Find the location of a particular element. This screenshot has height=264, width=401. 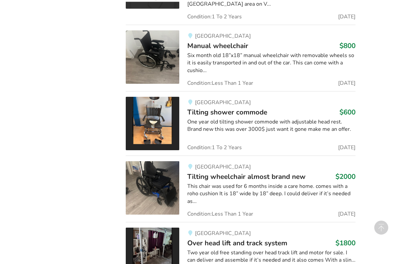

div: Six month old 18”x18” manual wheelchair with removable wheels so it is easily transported in and ... is located at coordinates (271, 63).